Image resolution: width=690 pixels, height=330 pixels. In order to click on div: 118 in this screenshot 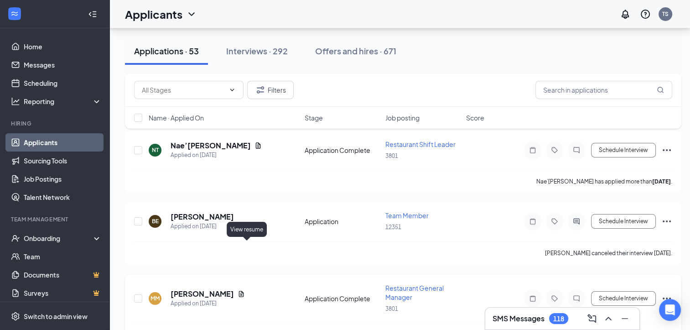, I will do `click(559, 318)`.